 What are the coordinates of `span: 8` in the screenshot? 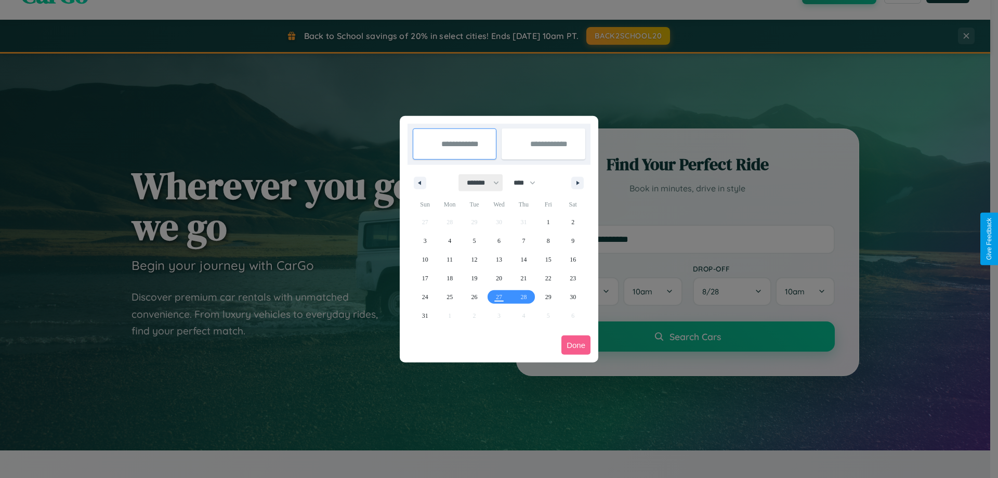 It's located at (549, 241).